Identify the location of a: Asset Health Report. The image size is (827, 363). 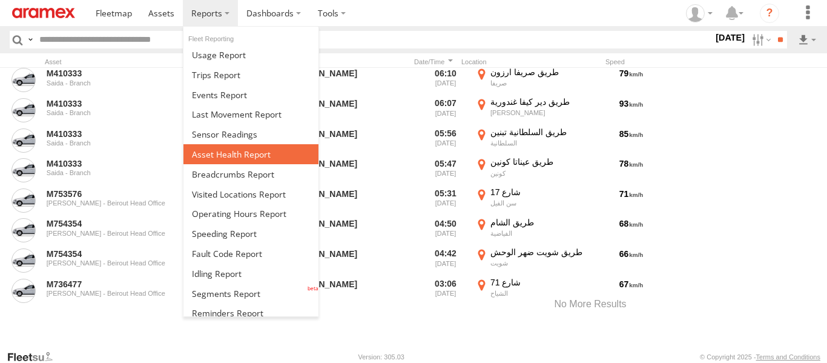
(251, 154).